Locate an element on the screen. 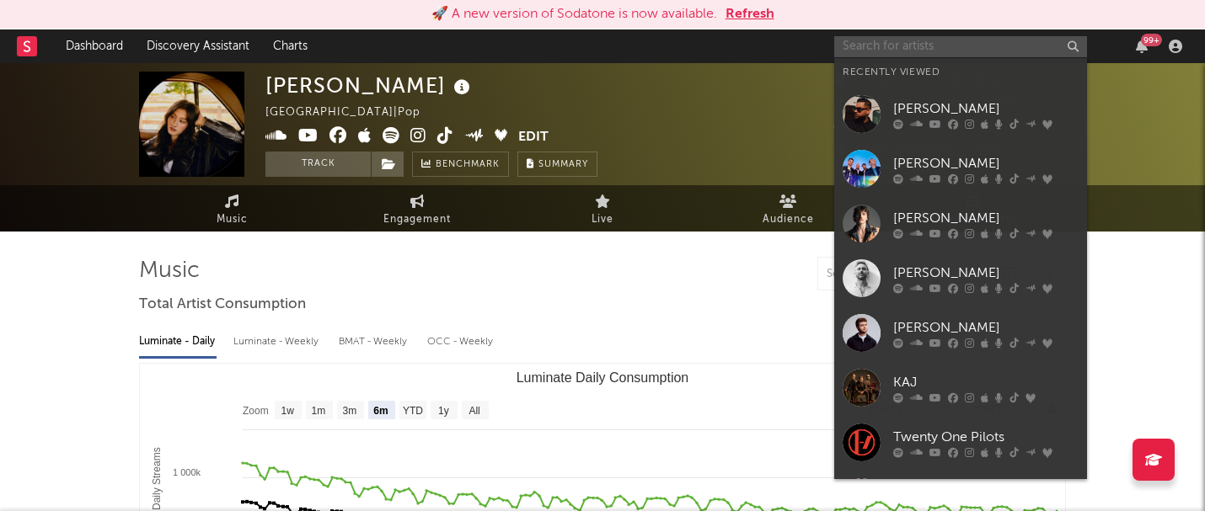 The height and width of the screenshot is (511, 1205). button: Track is located at coordinates (318, 164).